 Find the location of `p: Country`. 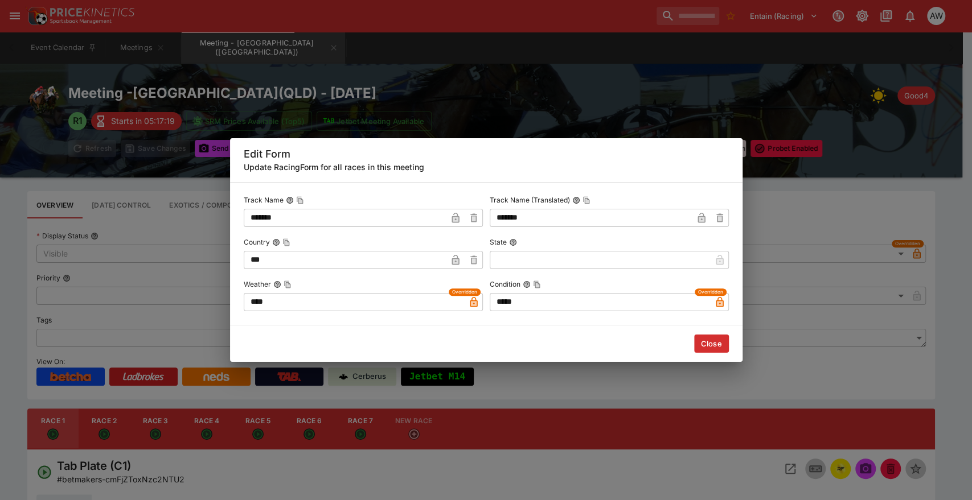

p: Country is located at coordinates (257, 242).